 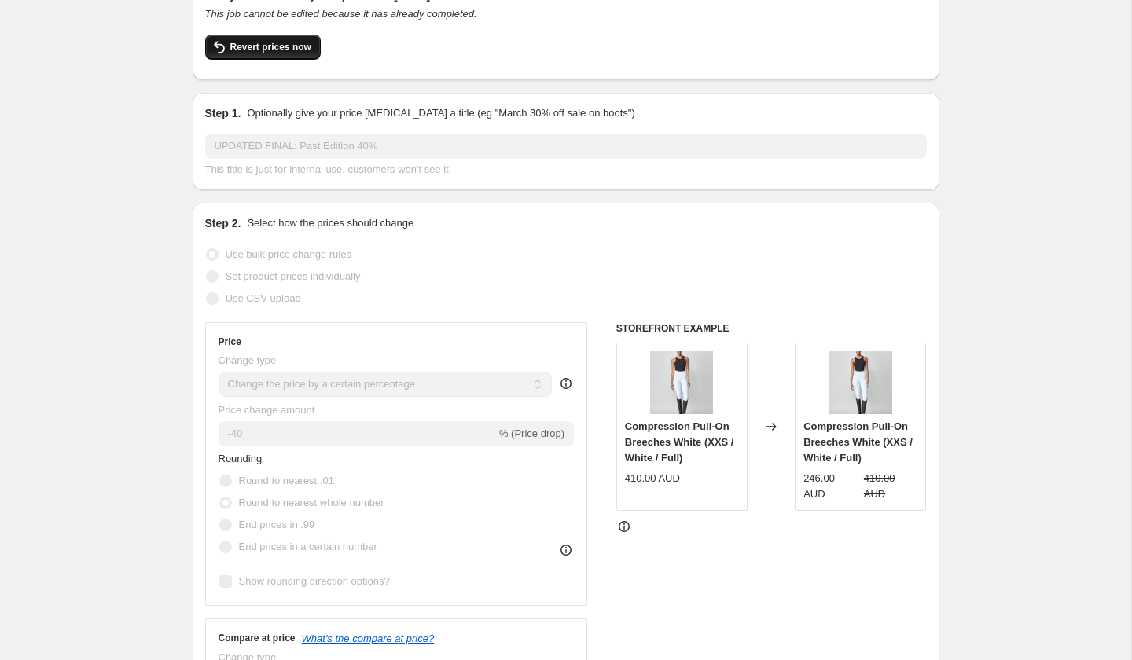 What do you see at coordinates (229, 342) in the screenshot?
I see `h3: Price` at bounding box center [229, 342].